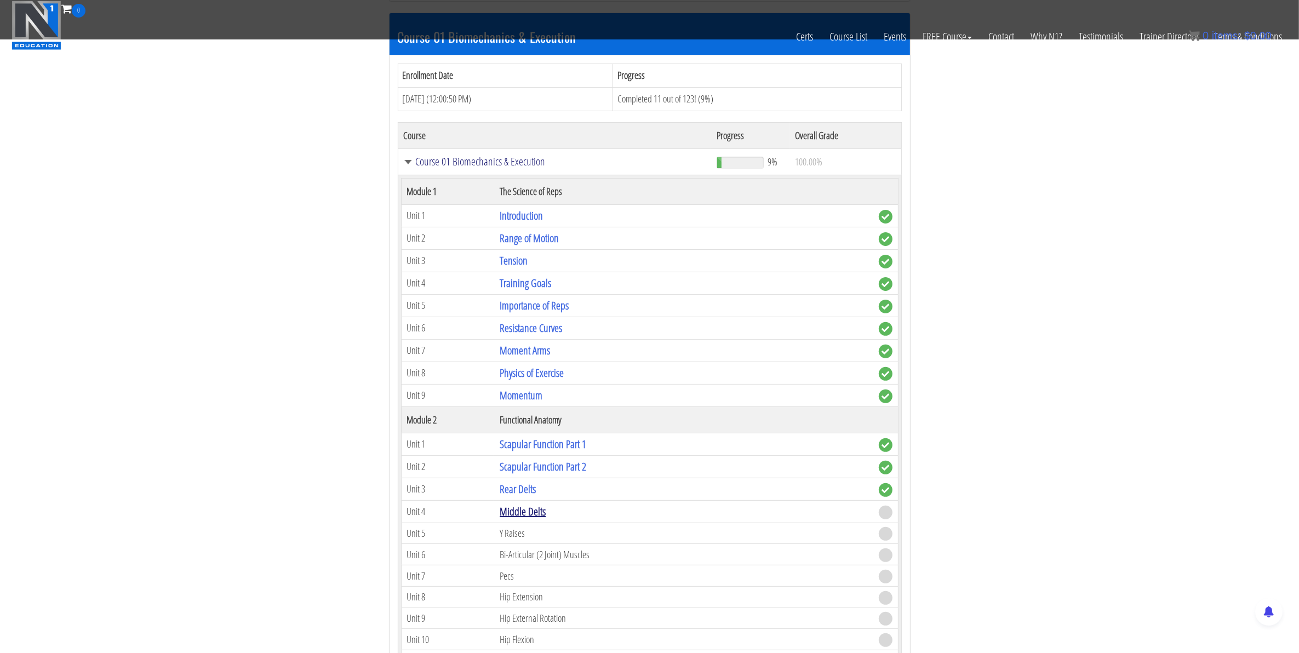 The height and width of the screenshot is (653, 1299). I want to click on a: Terms & Conditions, so click(1248, 37).